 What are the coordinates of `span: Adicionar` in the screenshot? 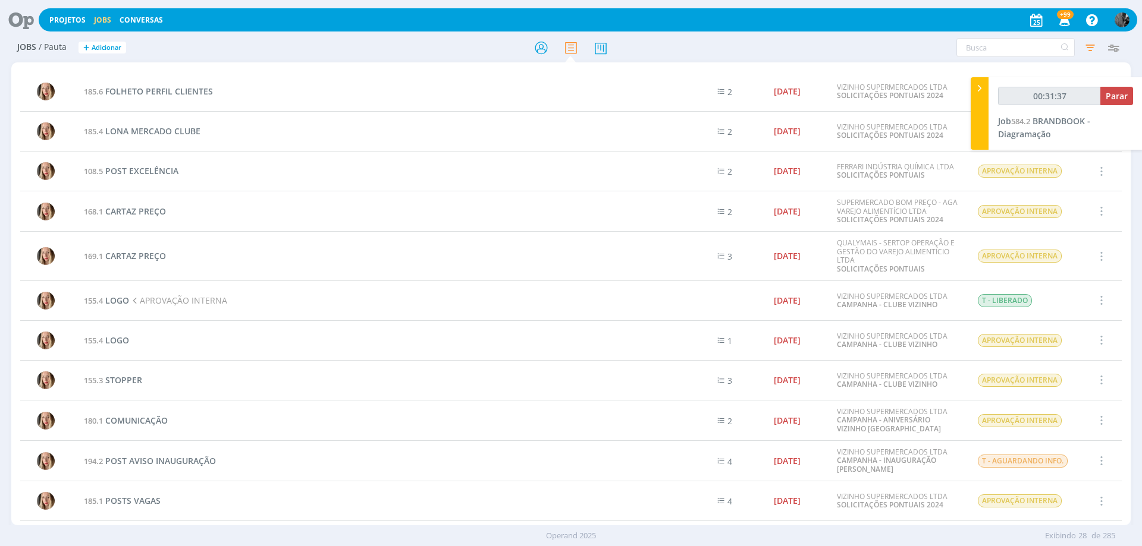 It's located at (106, 48).